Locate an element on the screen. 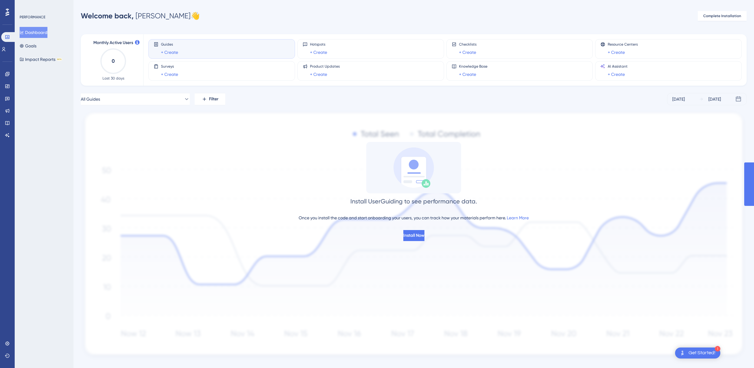  button: Impact ReportsBETA is located at coordinates (41, 59).